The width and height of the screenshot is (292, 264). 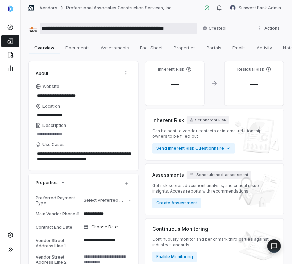 What do you see at coordinates (77, 48) in the screenshot?
I see `span: Documents` at bounding box center [77, 48].